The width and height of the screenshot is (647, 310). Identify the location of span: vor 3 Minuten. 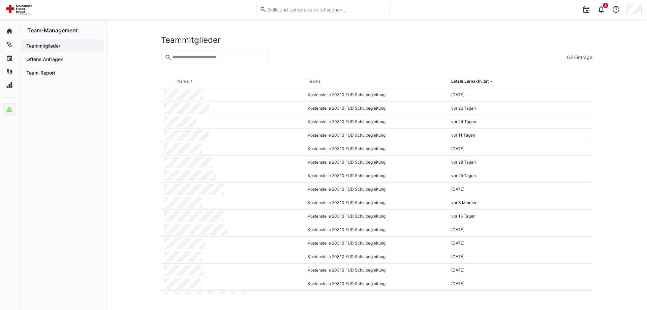
(464, 202).